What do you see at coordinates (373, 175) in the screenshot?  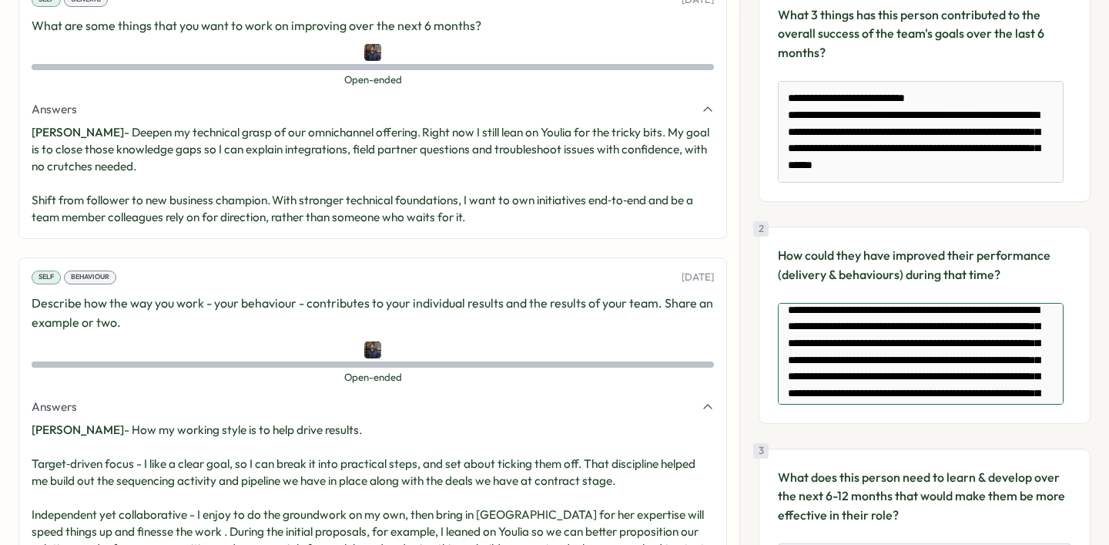 I see `p: - Deepen my technical grasp of our omnichannel offering. Right now I still lean on Youlia for the...` at bounding box center [373, 175].